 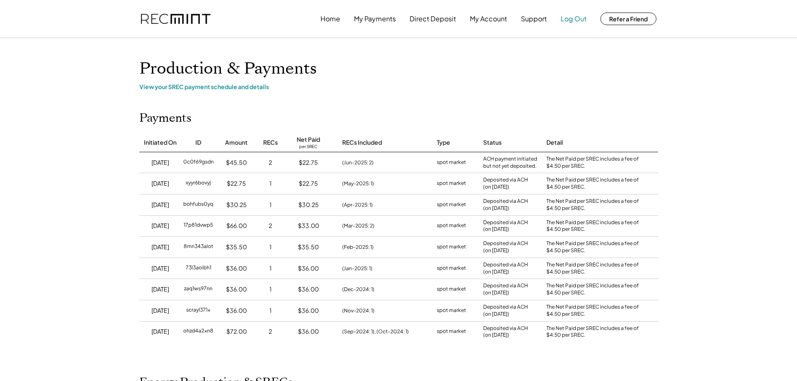 I want to click on div: $33.00, so click(x=308, y=226).